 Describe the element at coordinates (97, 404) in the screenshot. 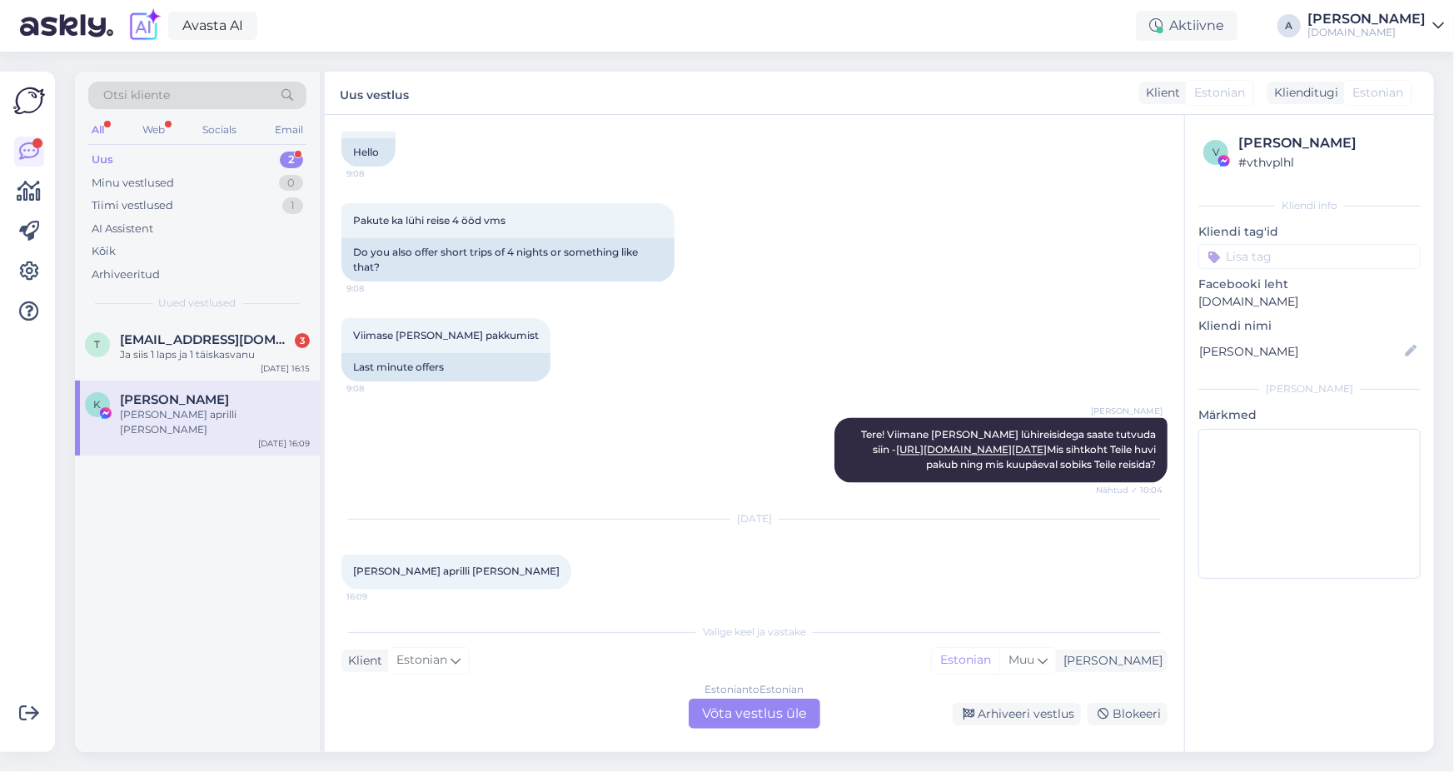

I see `span: K` at that location.